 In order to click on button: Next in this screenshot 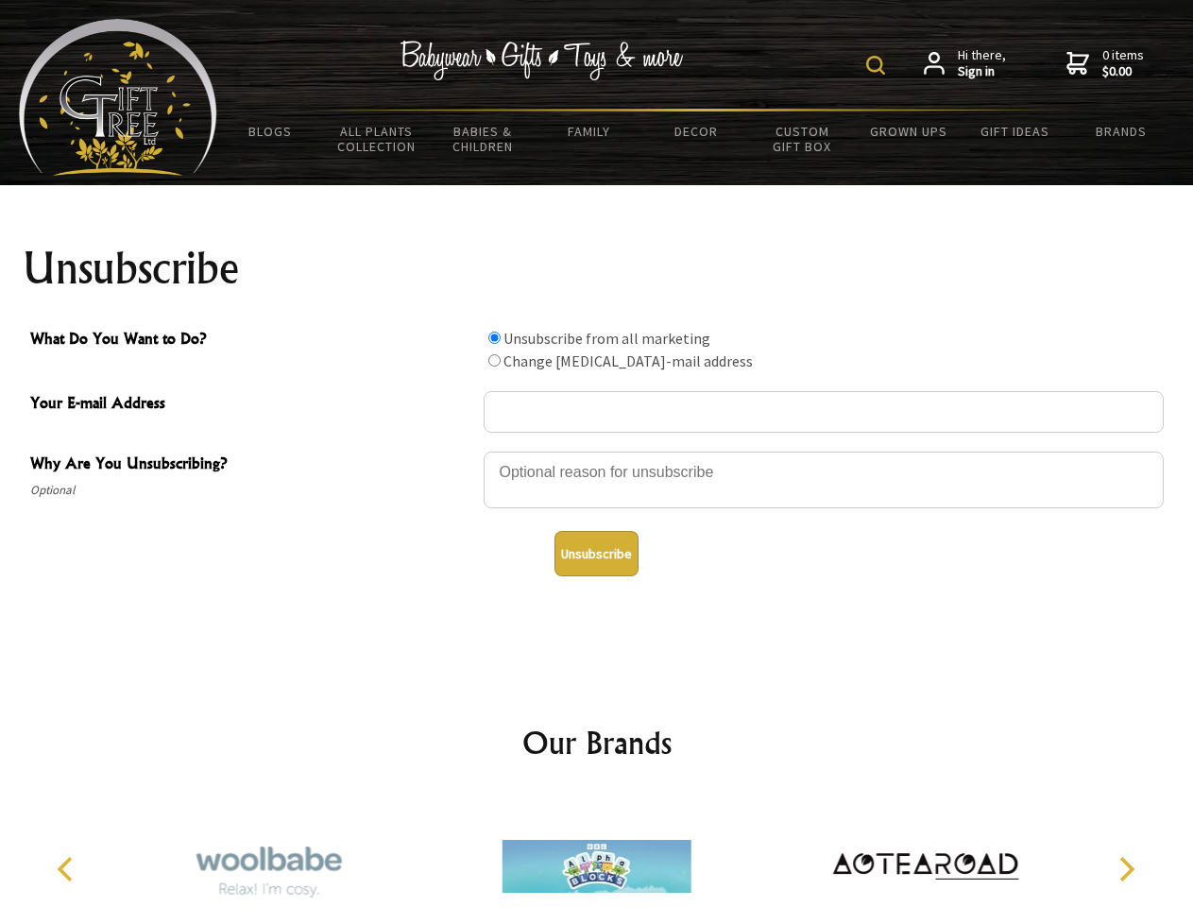, I will do `click(1126, 869)`.